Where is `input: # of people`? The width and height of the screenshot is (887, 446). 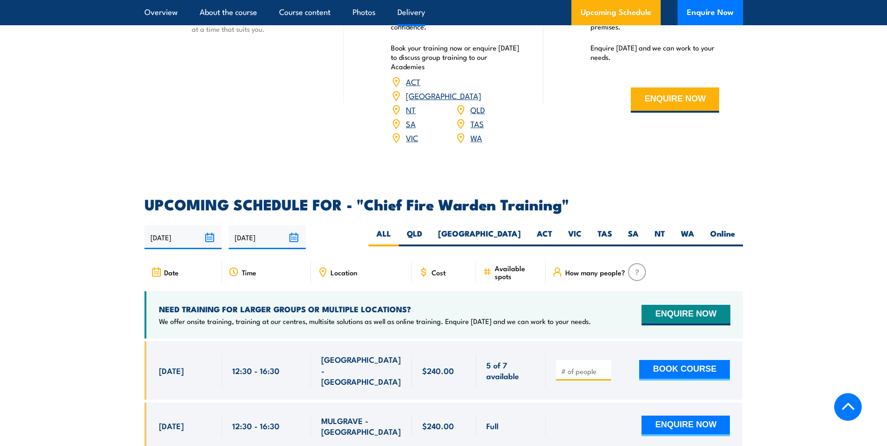 input: # of people is located at coordinates (585, 371).